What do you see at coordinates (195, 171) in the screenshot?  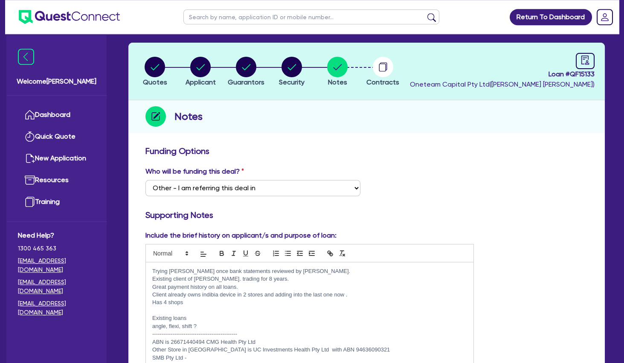 I see `label: Who will be funding this deal?` at bounding box center [195, 171].